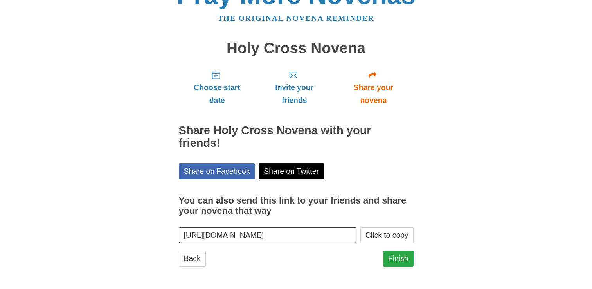 This screenshot has width=592, height=289. Describe the element at coordinates (217, 171) in the screenshot. I see `a: Share on Facebook` at that location.